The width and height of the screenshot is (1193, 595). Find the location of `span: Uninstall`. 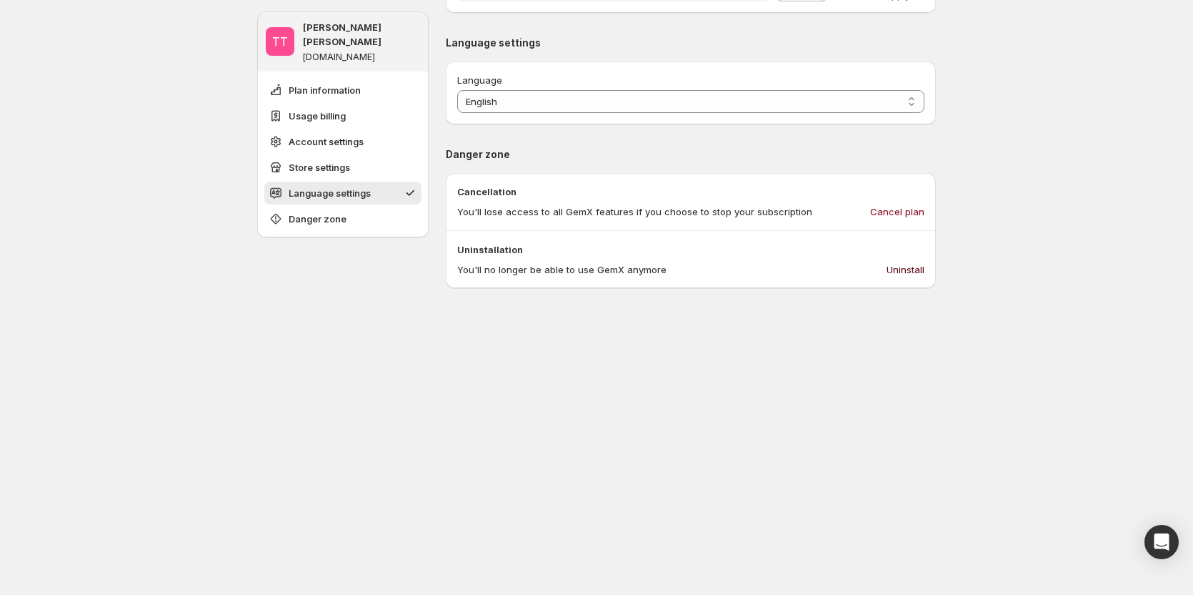

span: Uninstall is located at coordinates (905, 269).